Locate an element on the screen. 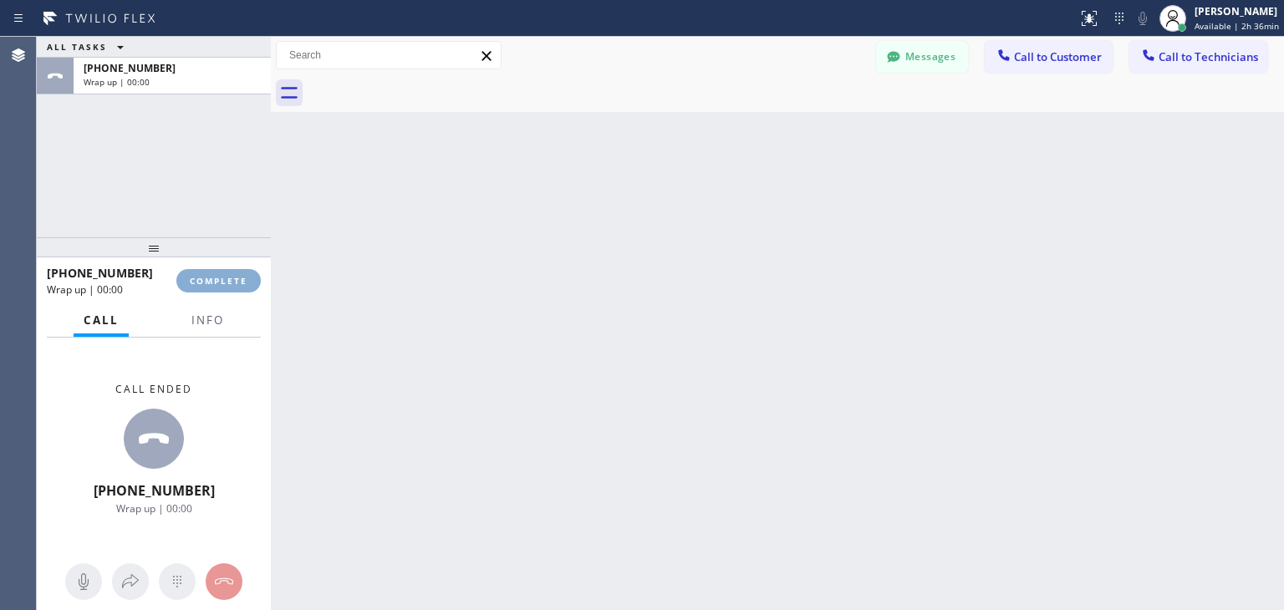 This screenshot has height=610, width=1284. button: Call is located at coordinates (101, 320).